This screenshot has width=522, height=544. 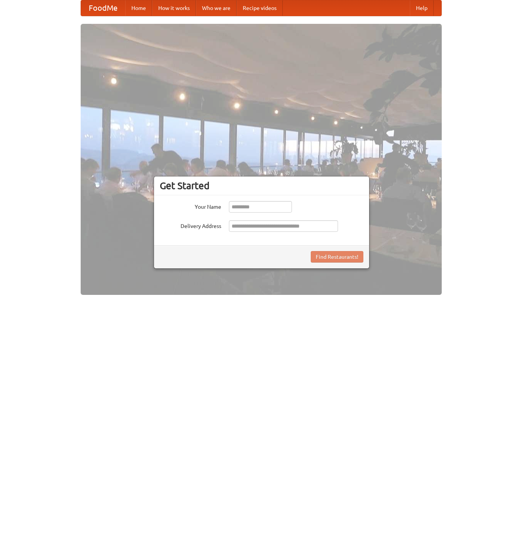 I want to click on label: Your Name, so click(x=191, y=206).